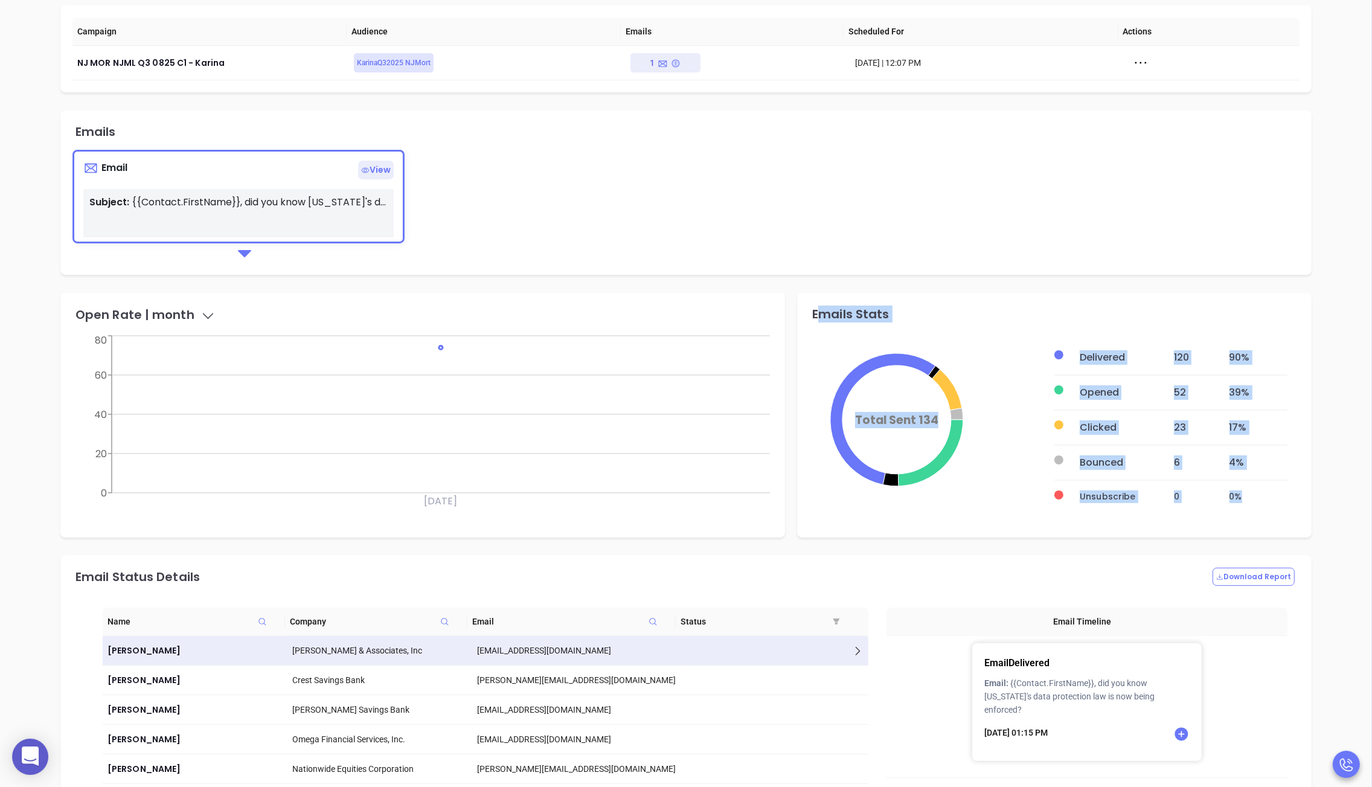  Describe the element at coordinates (981, 31) in the screenshot. I see `th: Scheduled For` at that location.